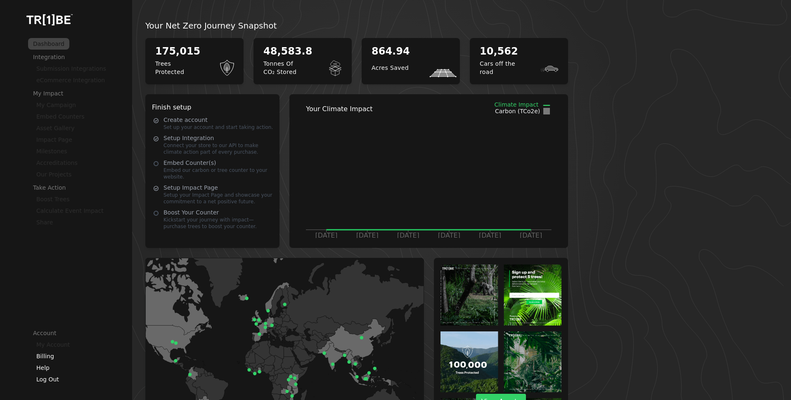 The image size is (791, 400). I want to click on div: Set up your account and start taking action., so click(218, 127).